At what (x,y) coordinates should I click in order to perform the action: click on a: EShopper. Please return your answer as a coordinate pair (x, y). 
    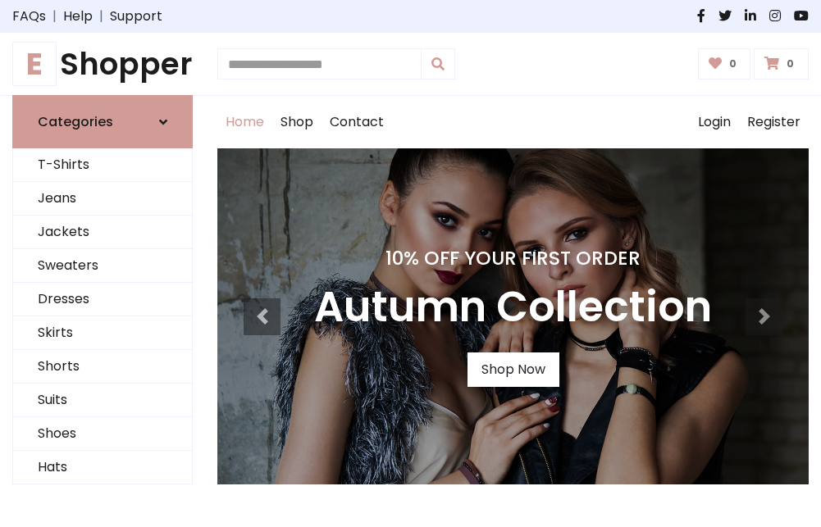
    Looking at the image, I should click on (103, 64).